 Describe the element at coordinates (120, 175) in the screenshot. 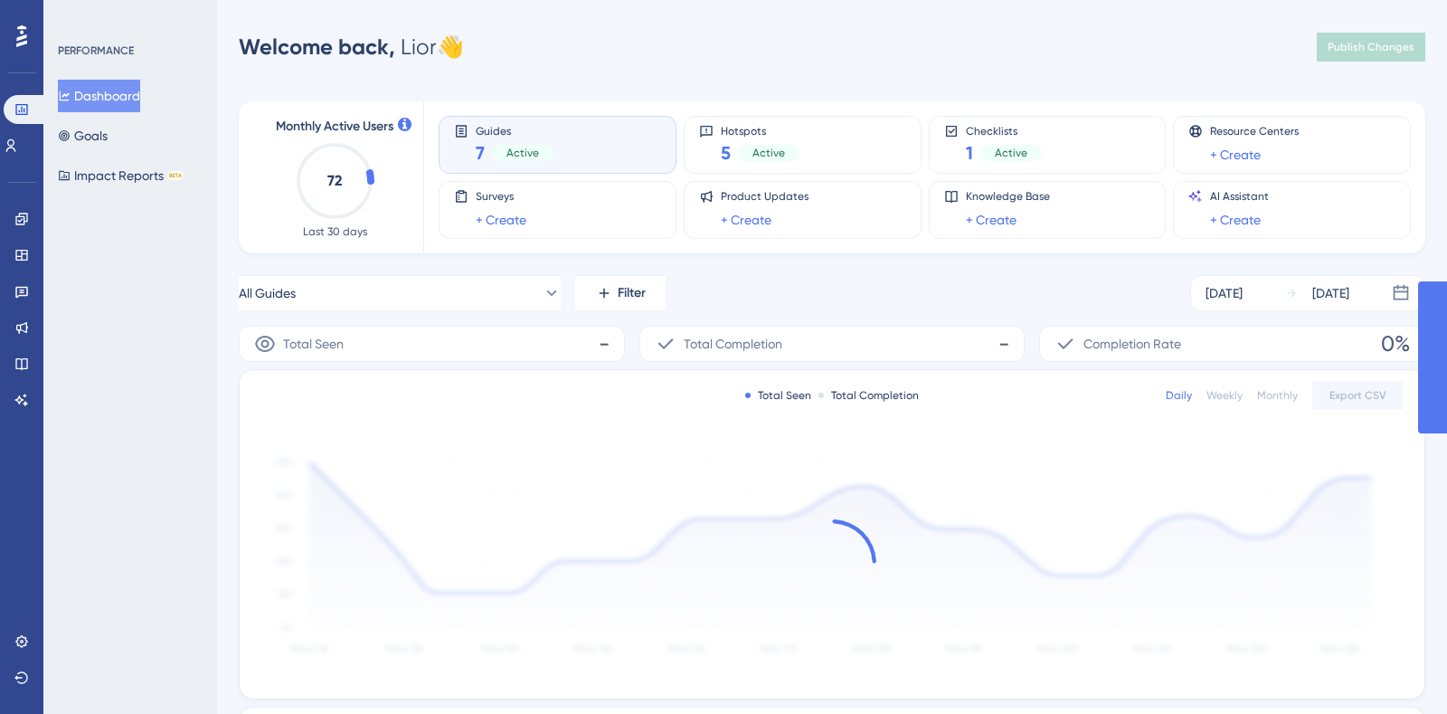

I see `button: Impact ReportsBETA` at that location.